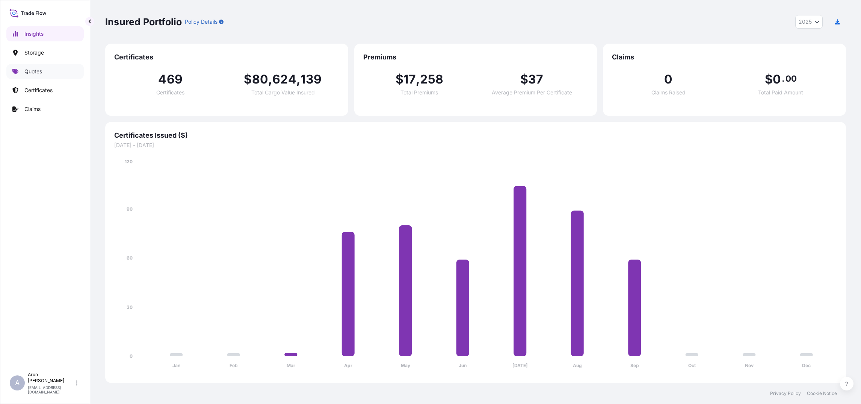  What do you see at coordinates (34, 53) in the screenshot?
I see `p: Storage` at bounding box center [34, 53].